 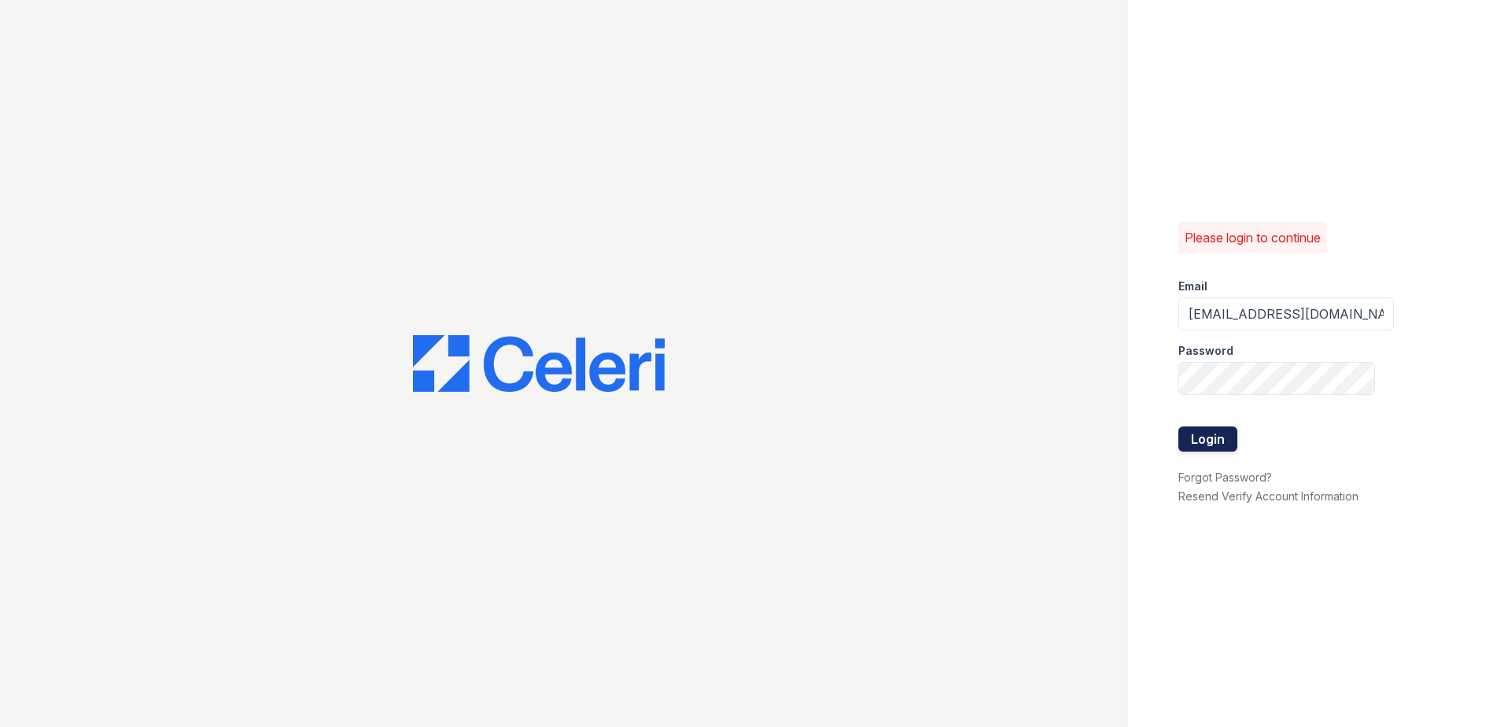 What do you see at coordinates (1268, 495) in the screenshot?
I see `a: Resend Verify Account Information` at bounding box center [1268, 495].